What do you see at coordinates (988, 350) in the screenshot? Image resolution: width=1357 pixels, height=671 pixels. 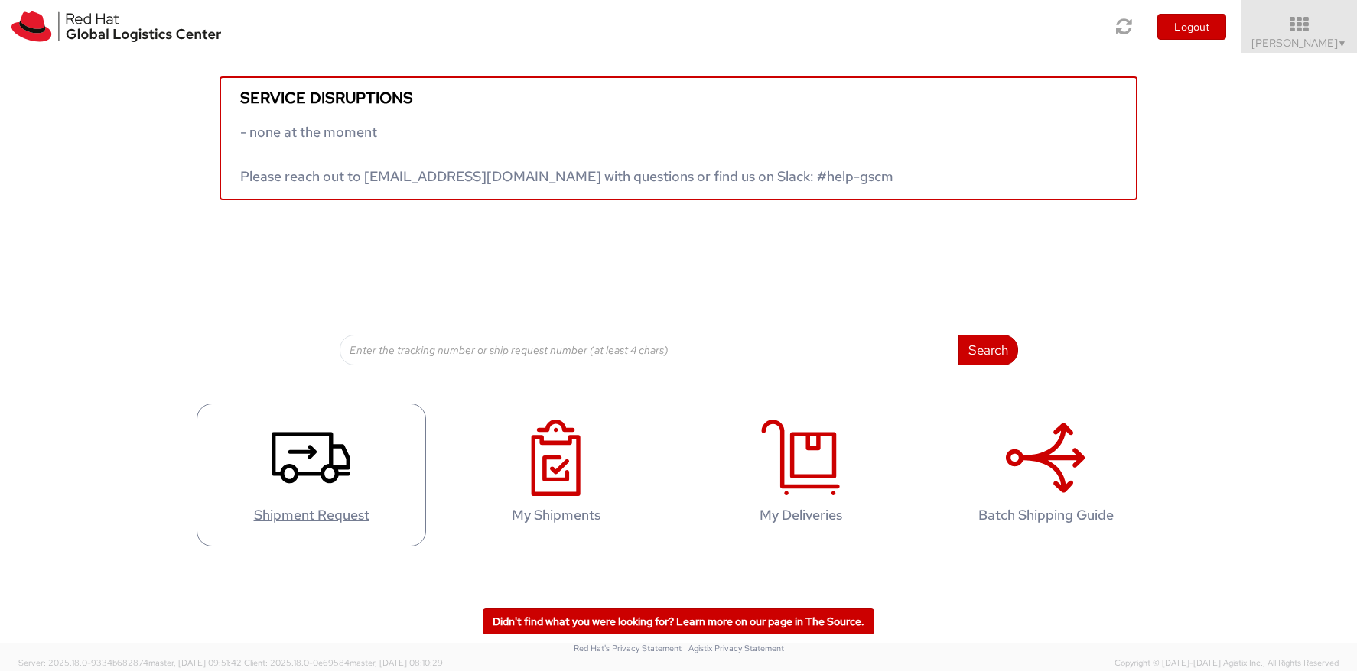 I see `button: Search` at bounding box center [988, 350].